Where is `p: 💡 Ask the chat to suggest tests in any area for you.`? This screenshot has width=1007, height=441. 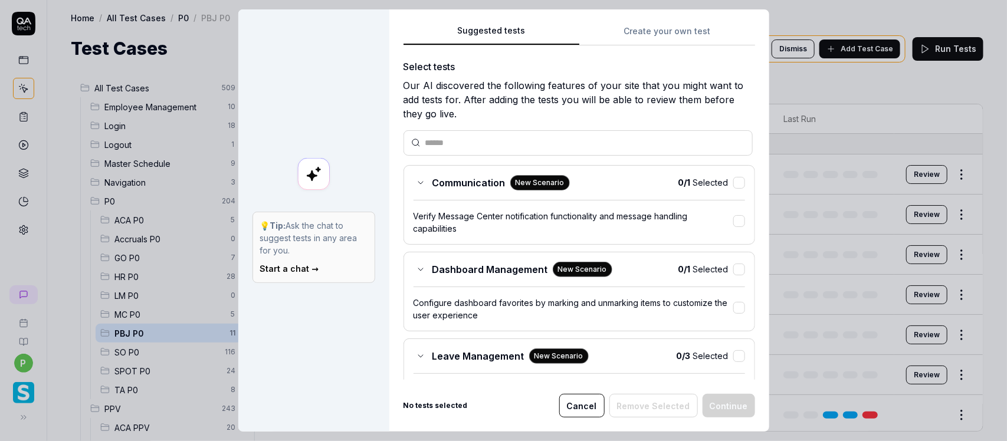
p: 💡 Ask the chat to suggest tests in any area for you. is located at coordinates (314, 238).